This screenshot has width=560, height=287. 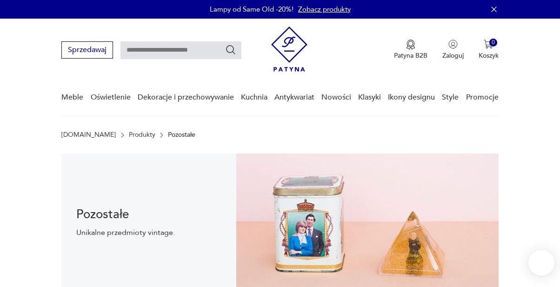 What do you see at coordinates (411, 50) in the screenshot?
I see `a: Ikona medaluPatyna B2B` at bounding box center [411, 50].